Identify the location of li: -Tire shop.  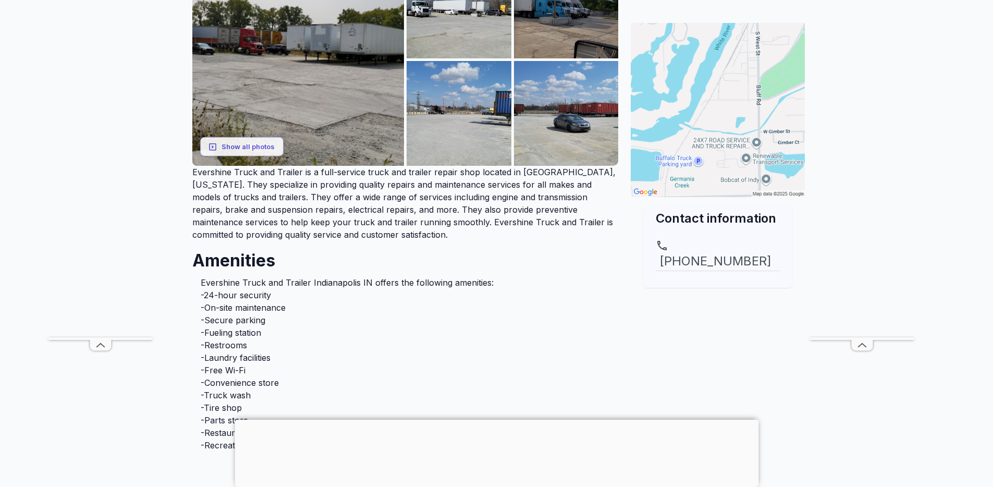
(405, 407).